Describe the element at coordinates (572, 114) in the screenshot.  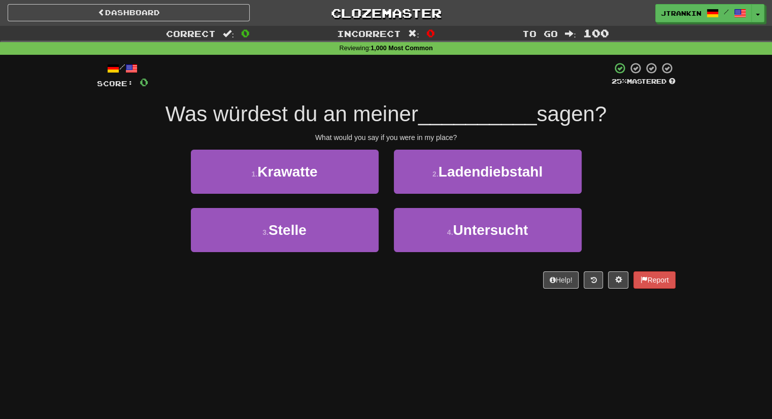
I see `span: sagen?` at that location.